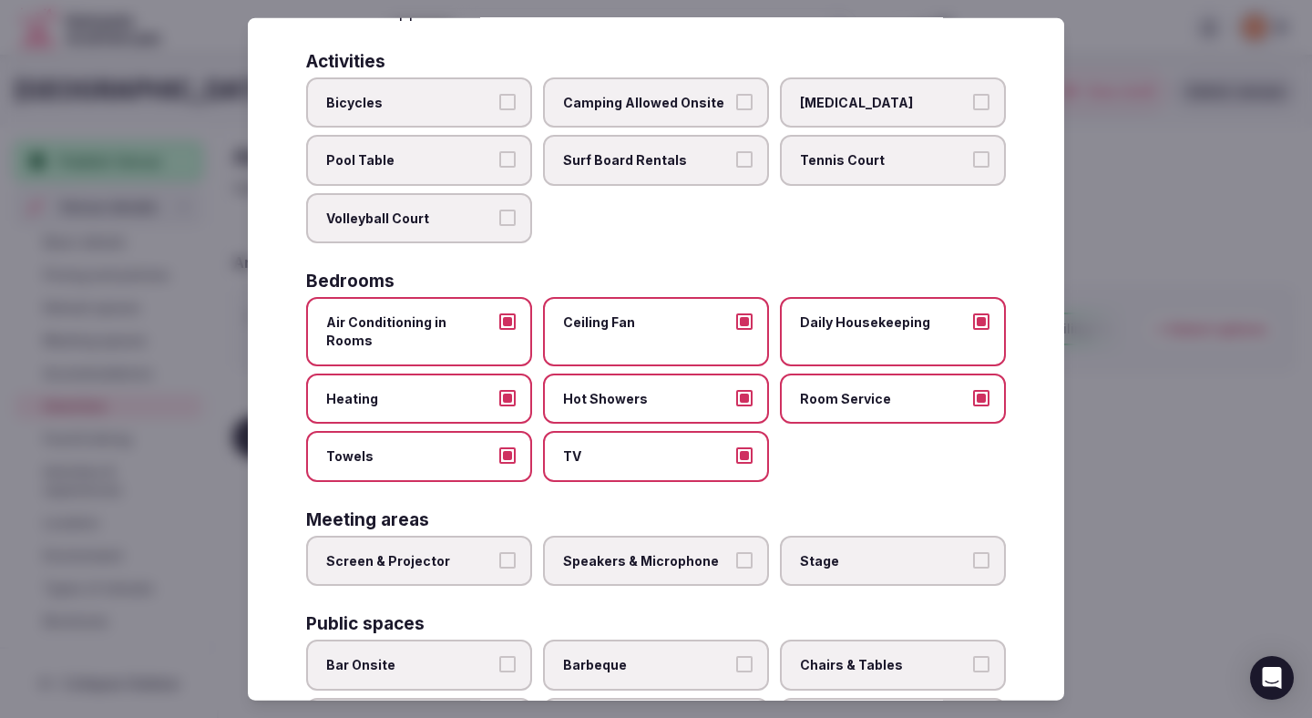 Image resolution: width=1312 pixels, height=718 pixels. What do you see at coordinates (981, 322) in the screenshot?
I see `button: Daily Housekeeping` at bounding box center [981, 322].